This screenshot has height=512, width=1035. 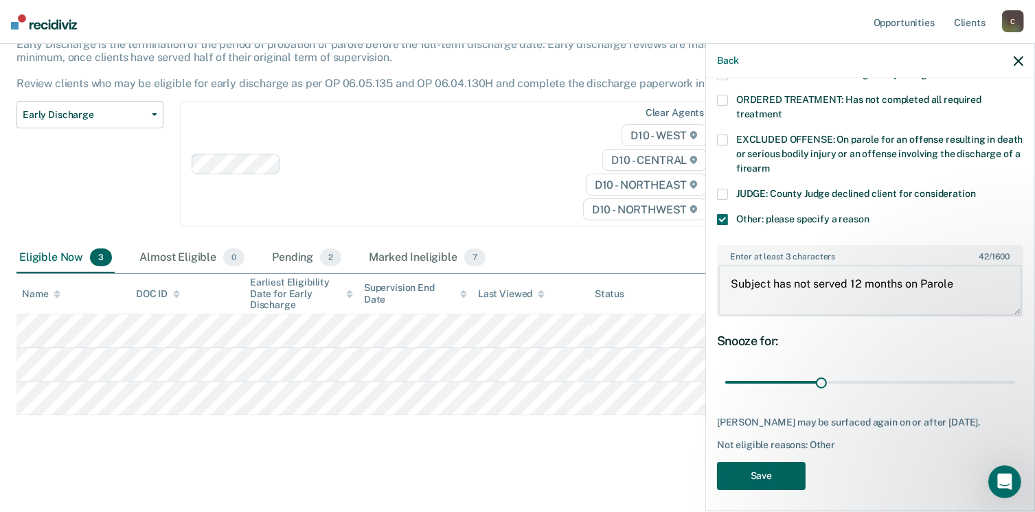 What do you see at coordinates (44, 22) in the screenshot?
I see `img: Recidiviz` at bounding box center [44, 22].